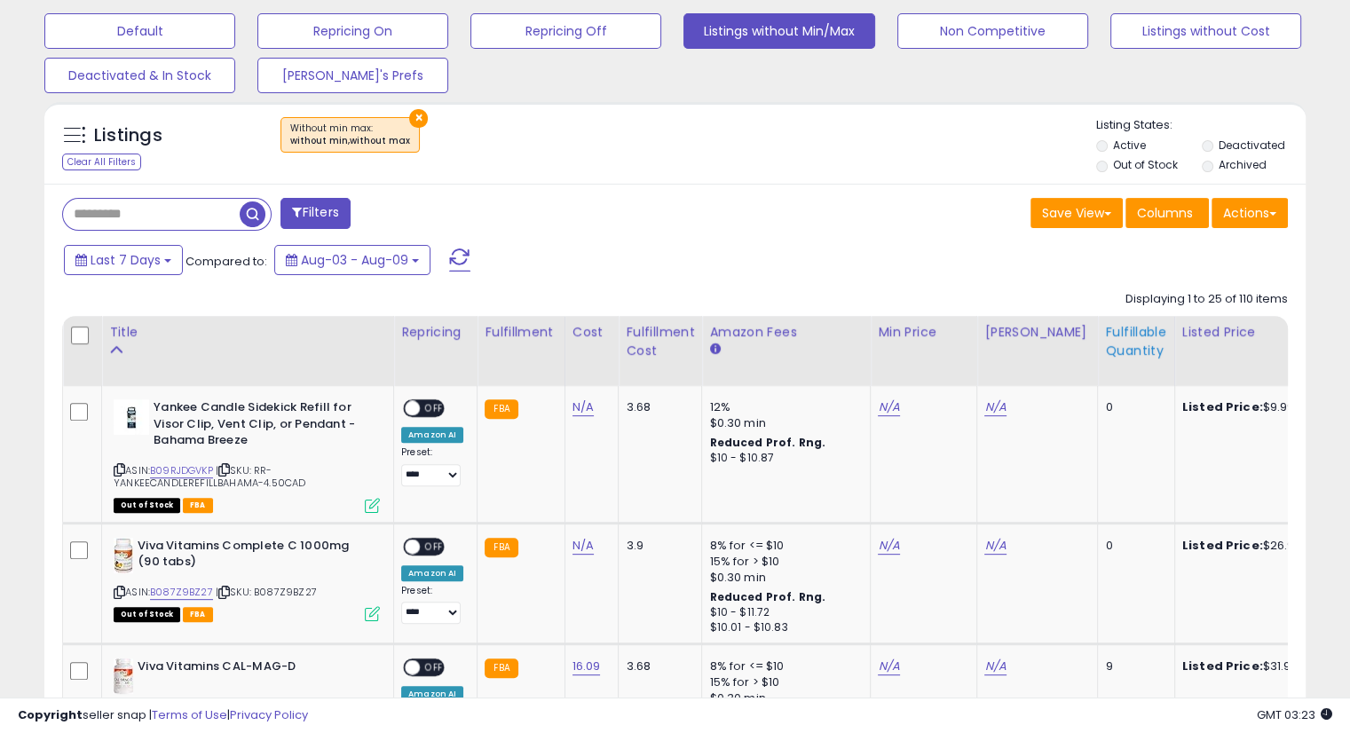 This screenshot has height=733, width=1350. I want to click on span: | SKU: B087Z9BZ27, so click(266, 592).